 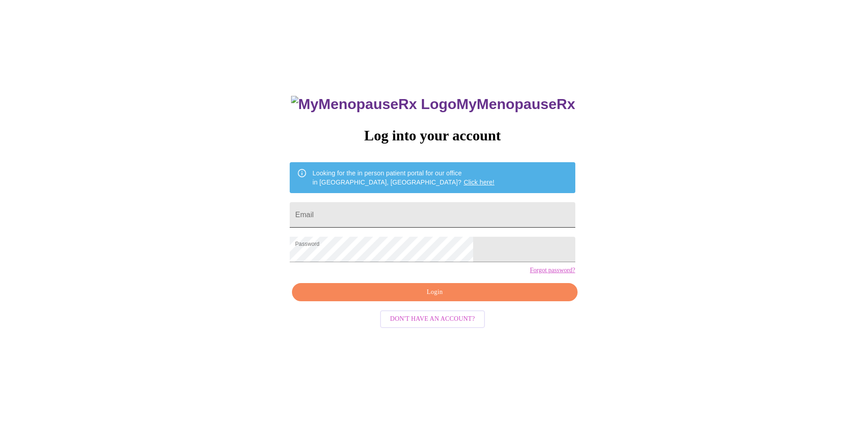 What do you see at coordinates (434, 292) in the screenshot?
I see `button: Login` at bounding box center [434, 292].